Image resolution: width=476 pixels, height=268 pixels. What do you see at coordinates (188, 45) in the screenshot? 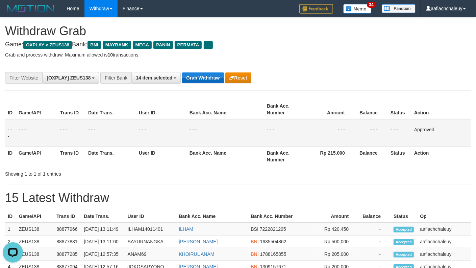
I see `span: PERMATA` at bounding box center [188, 45].